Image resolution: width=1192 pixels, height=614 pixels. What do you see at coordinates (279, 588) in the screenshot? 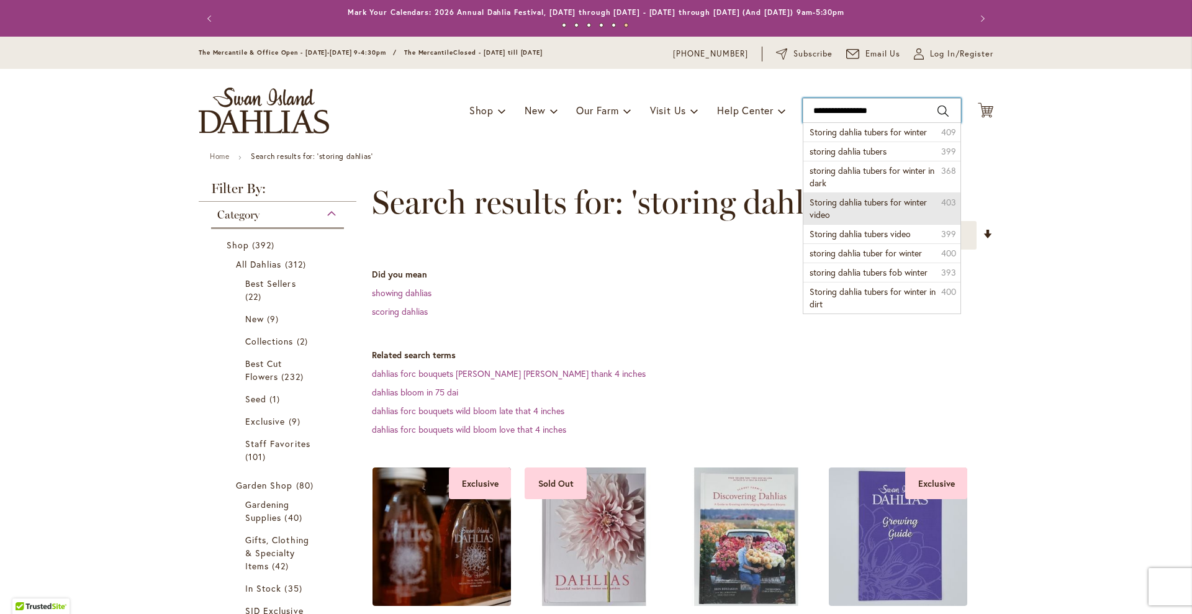
I see `a: In Stock` at bounding box center [279, 588].